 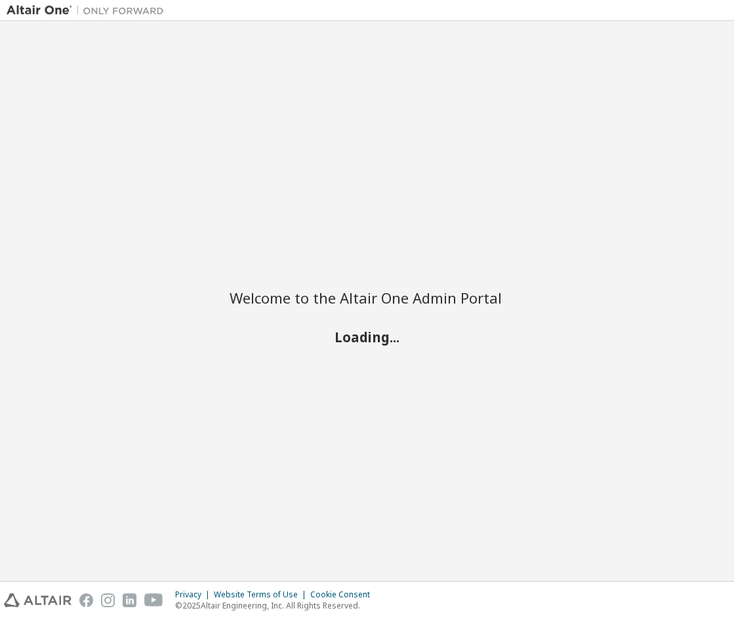 I want to click on p: © 2025 Altair Engineering, Inc. All Rights Reserved., so click(x=276, y=606).